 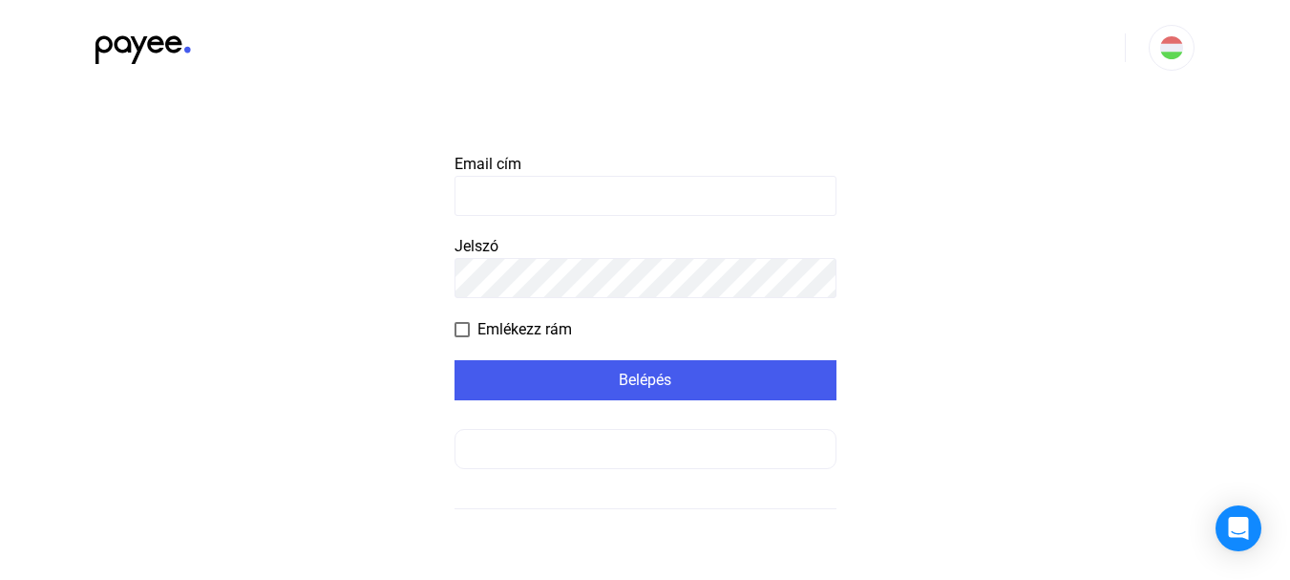 What do you see at coordinates (524, 329) in the screenshot?
I see `span: Emlékezz rám` at bounding box center [524, 329].